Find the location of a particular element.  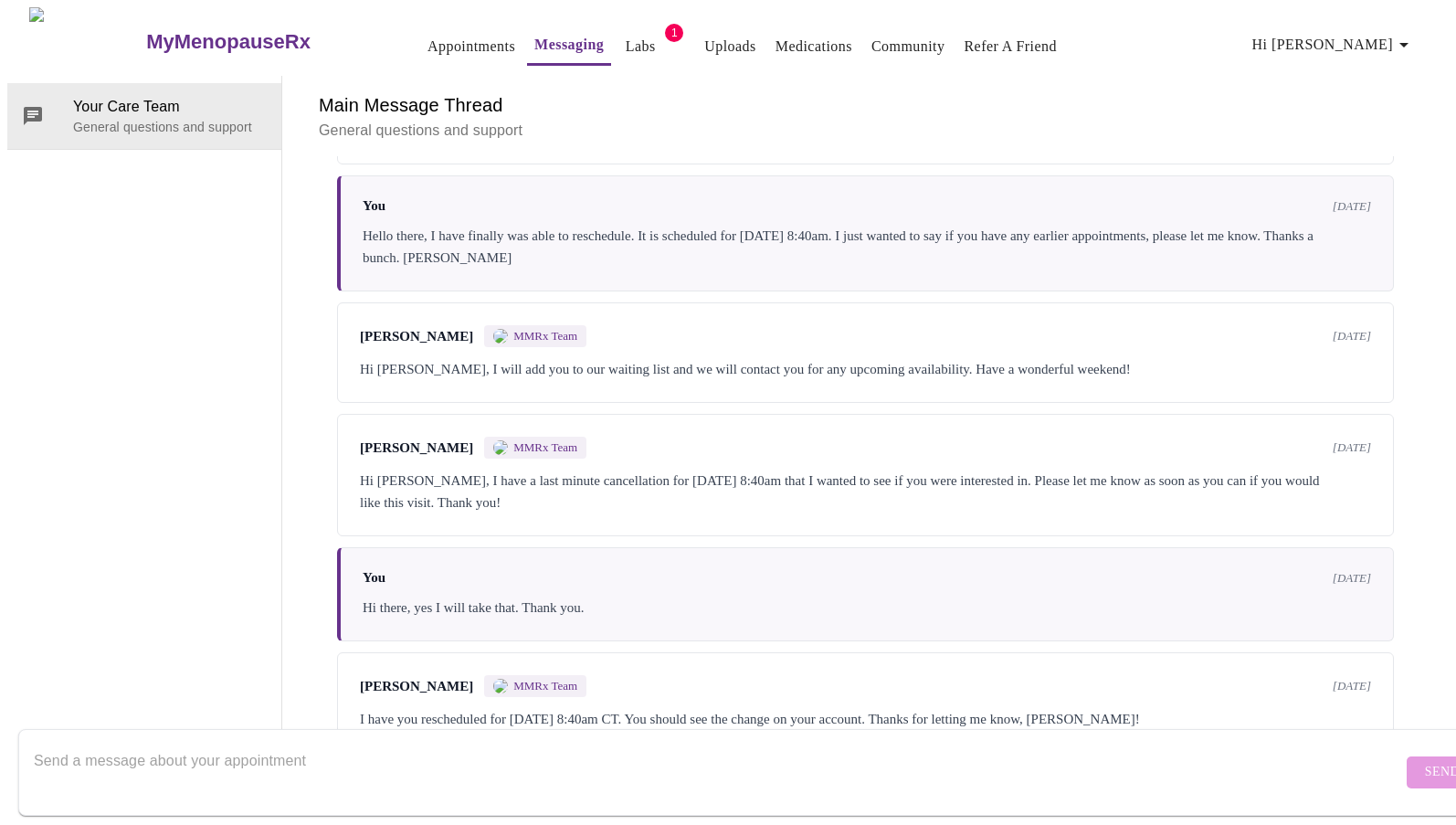

h3: MyMenopauseRx is located at coordinates (228, 42).